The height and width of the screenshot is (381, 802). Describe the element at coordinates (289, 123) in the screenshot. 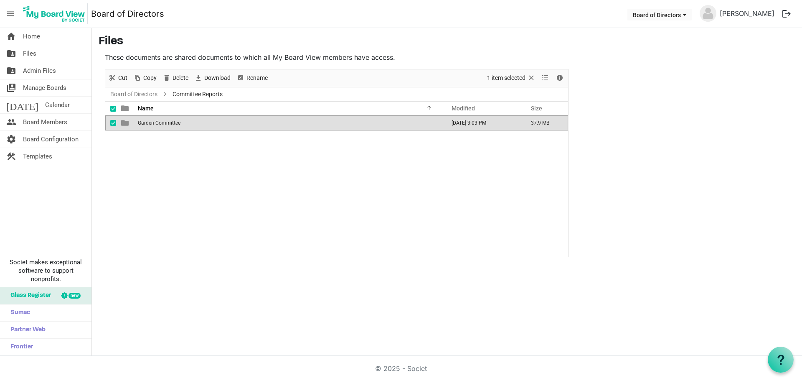

I see `td: Garden Committee is template cell column header Name` at that location.